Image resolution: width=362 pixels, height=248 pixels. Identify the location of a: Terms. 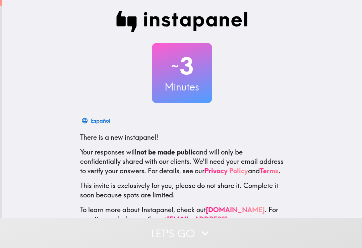
(269, 171).